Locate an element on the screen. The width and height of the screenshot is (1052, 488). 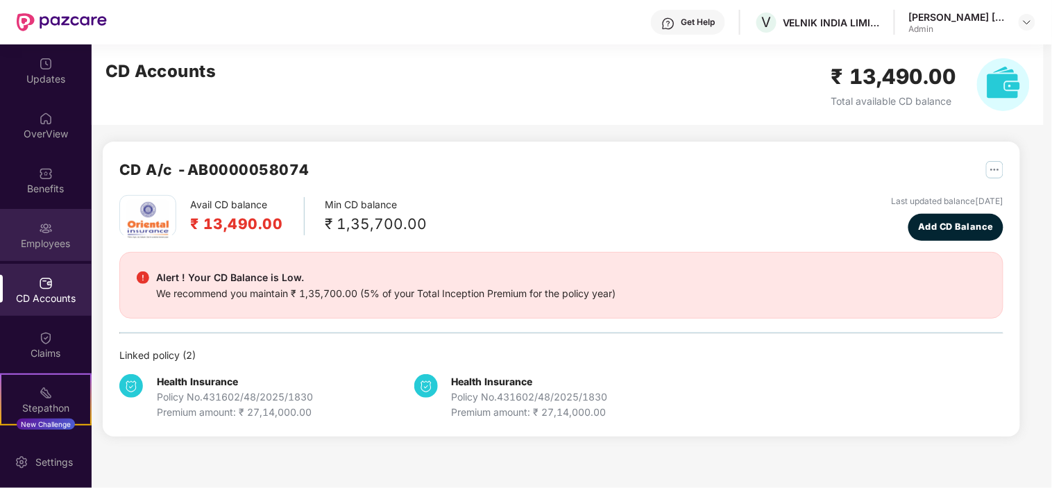
div: Stepathon is located at coordinates (46, 408).